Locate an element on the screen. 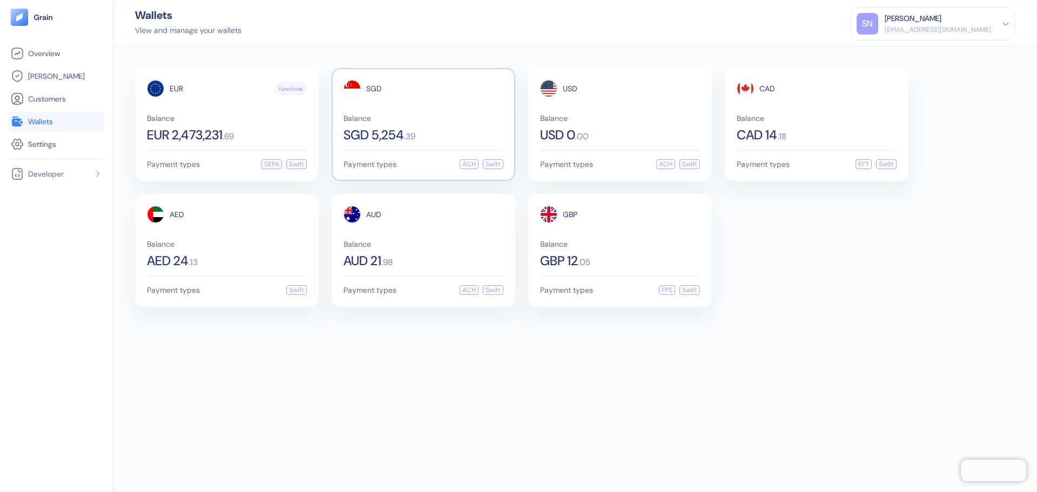 The width and height of the screenshot is (1037, 492). div: EFT is located at coordinates (863, 164).